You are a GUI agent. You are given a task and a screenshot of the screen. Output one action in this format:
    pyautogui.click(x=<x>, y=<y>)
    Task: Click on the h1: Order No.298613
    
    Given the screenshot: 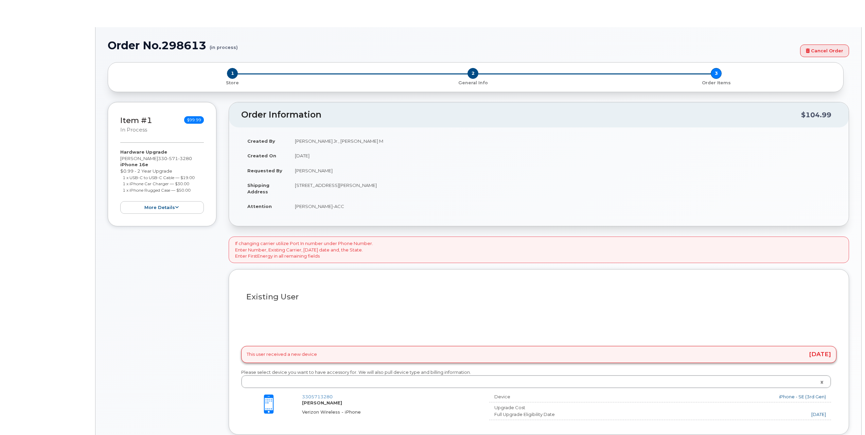 What is the action you would take?
    pyautogui.click(x=452, y=45)
    